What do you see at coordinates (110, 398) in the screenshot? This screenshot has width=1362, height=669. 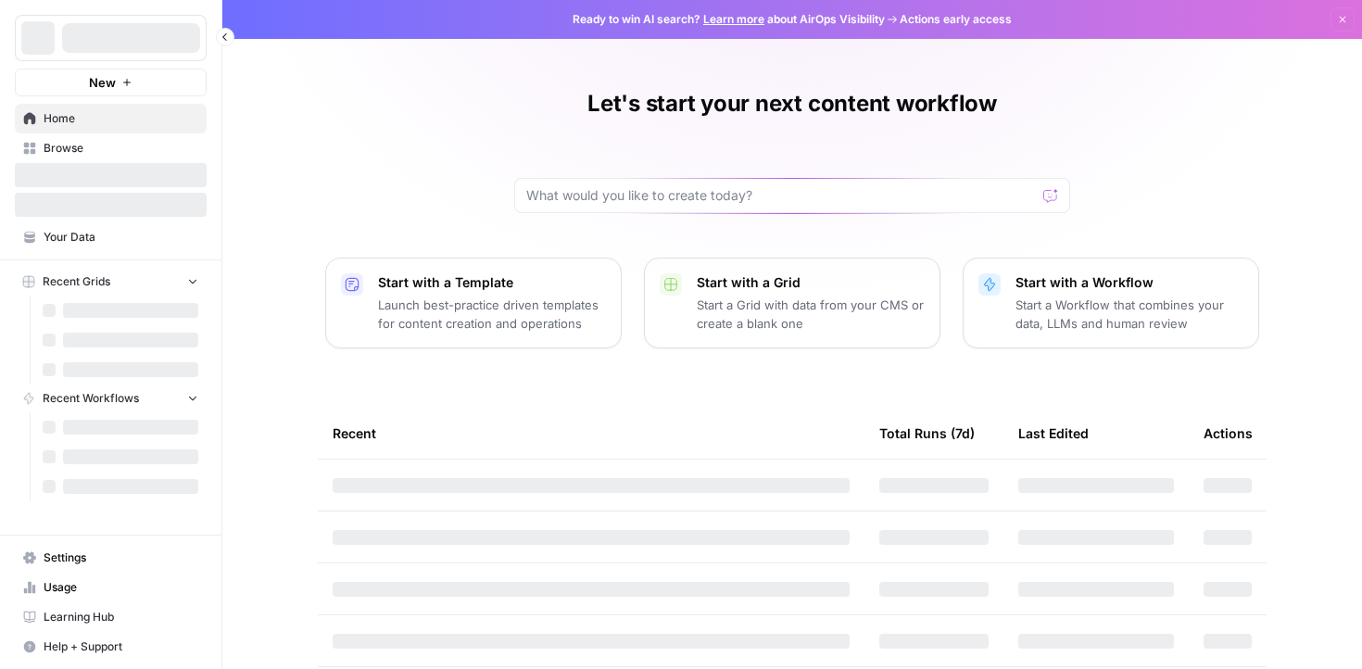 I see `button: Recent Workflows` at bounding box center [110, 398].